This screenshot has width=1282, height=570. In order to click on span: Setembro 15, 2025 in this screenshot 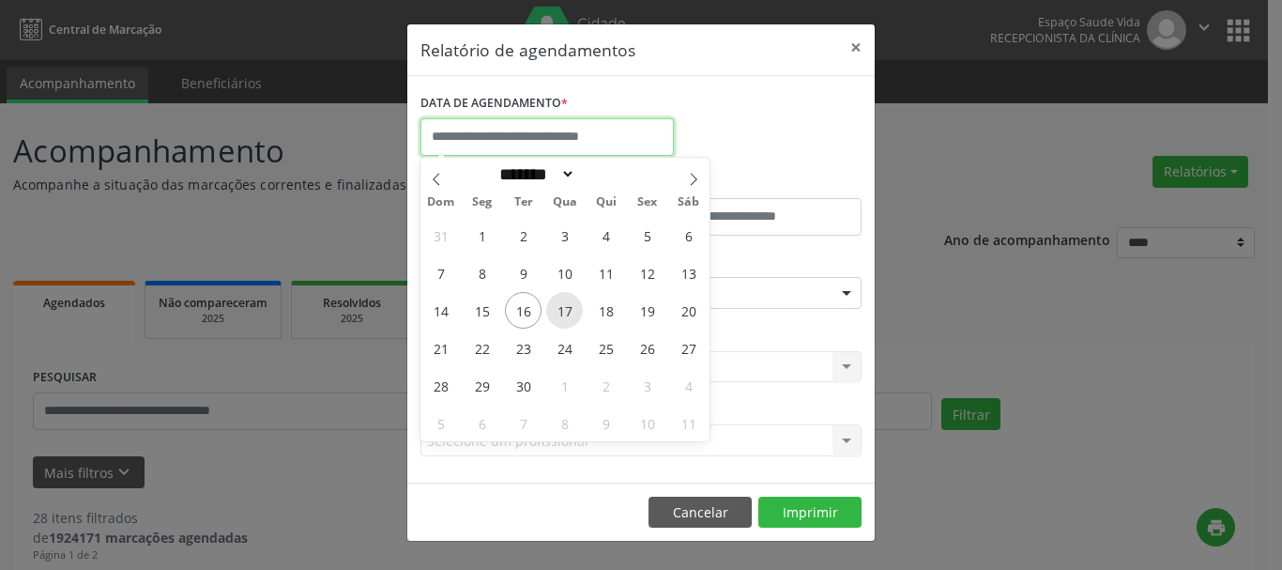, I will do `click(482, 310)`.